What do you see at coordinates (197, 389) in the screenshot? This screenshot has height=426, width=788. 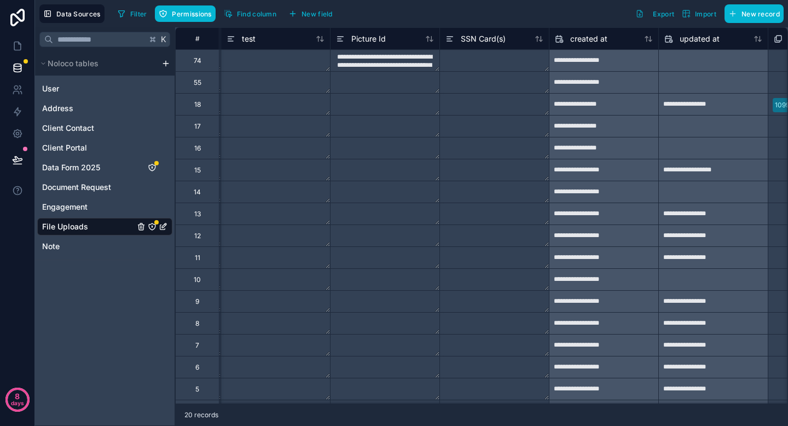 I see `div: 5` at bounding box center [197, 389].